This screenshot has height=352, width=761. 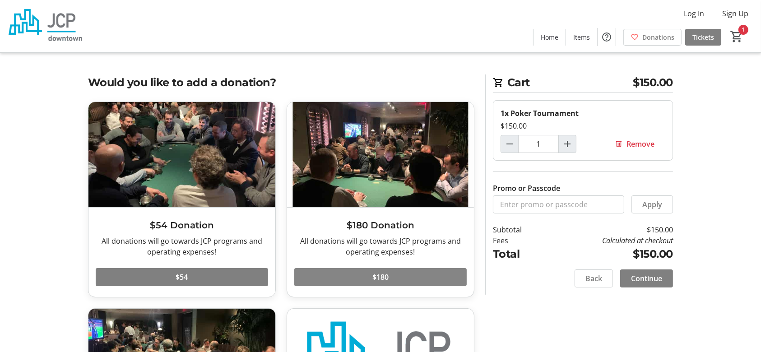 What do you see at coordinates (693, 14) in the screenshot?
I see `button: Log In` at bounding box center [693, 14].